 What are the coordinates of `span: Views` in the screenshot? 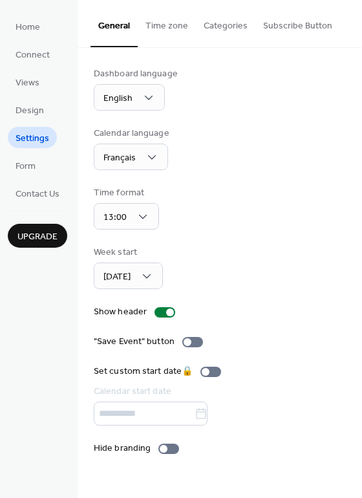 It's located at (27, 83).